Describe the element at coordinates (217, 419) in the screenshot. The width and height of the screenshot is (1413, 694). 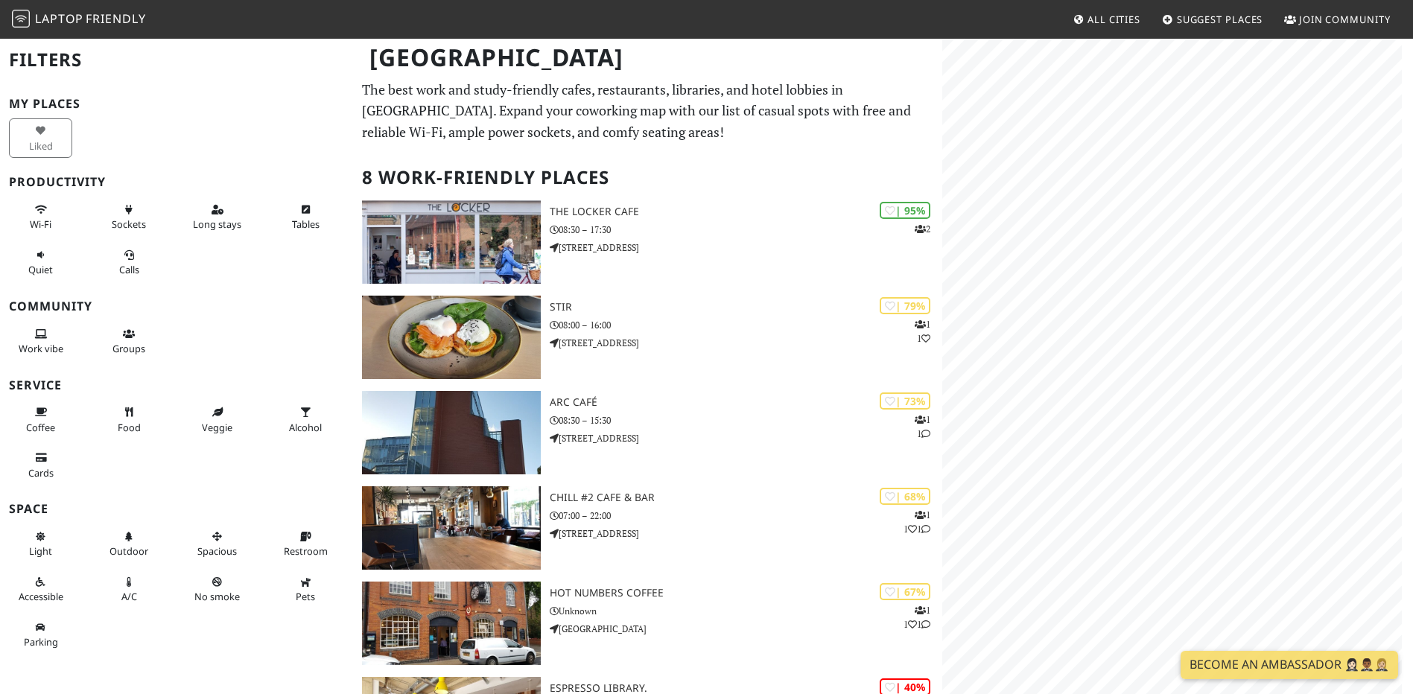
I see `button: Veggie` at that location.